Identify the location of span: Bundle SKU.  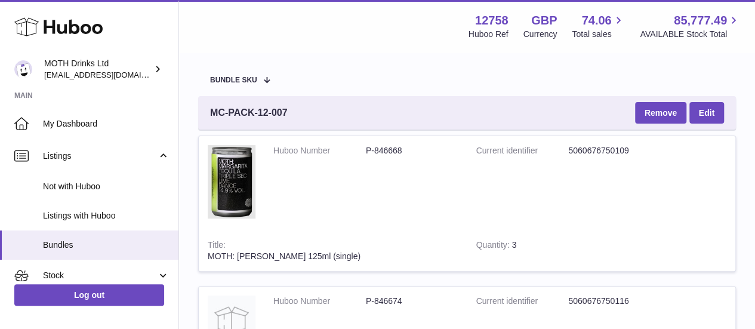
(233, 80).